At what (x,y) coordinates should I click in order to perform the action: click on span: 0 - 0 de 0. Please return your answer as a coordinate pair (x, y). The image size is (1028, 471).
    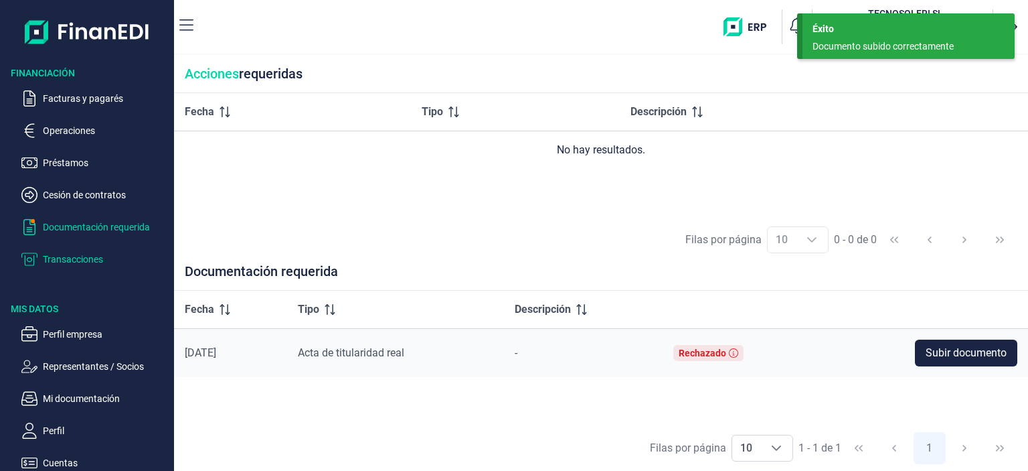
    Looking at the image, I should click on (855, 240).